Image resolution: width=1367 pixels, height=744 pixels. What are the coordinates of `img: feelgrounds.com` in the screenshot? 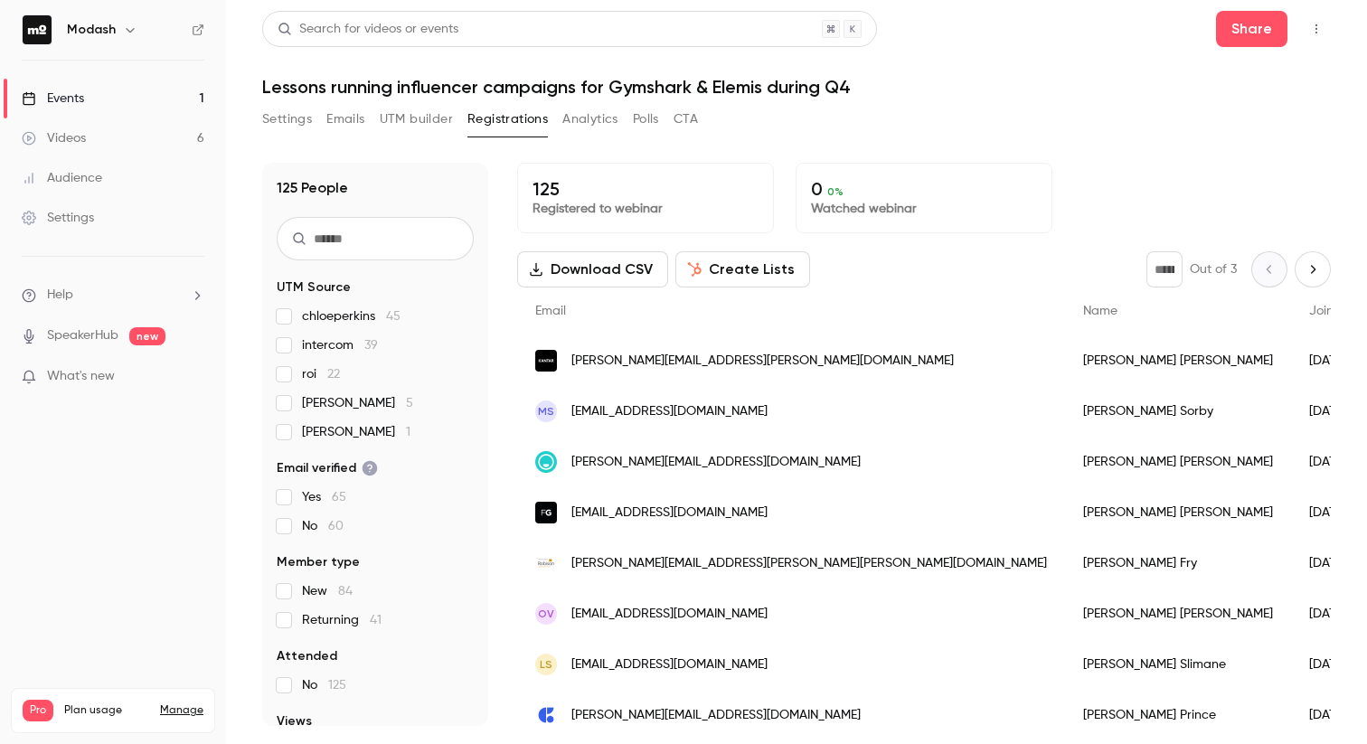 It's located at (546, 513).